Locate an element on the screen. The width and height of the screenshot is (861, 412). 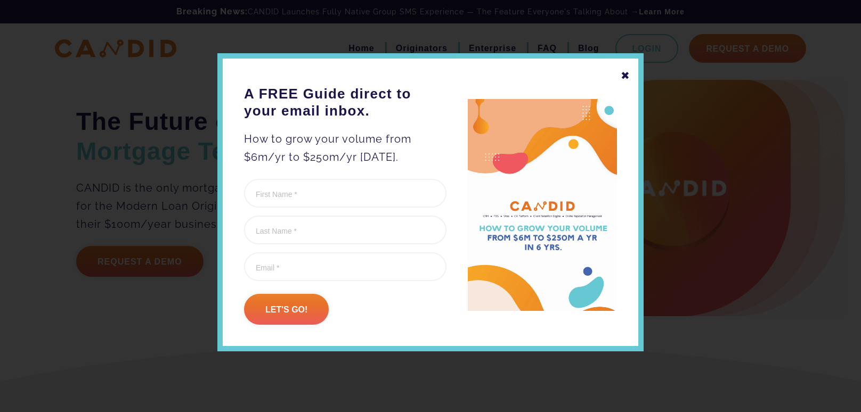
input: Email * is located at coordinates (345, 267).